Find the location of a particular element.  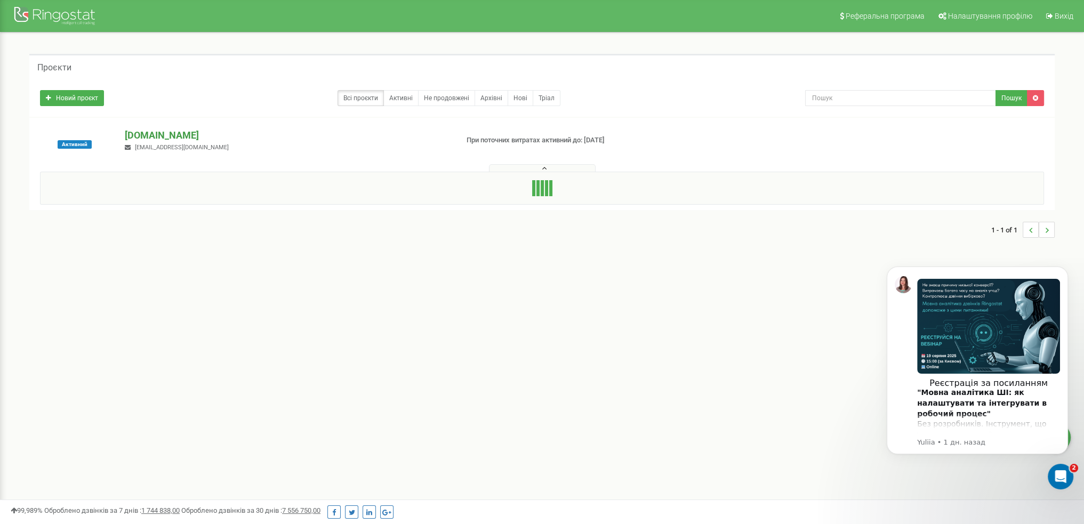

span: 1 - 1 of 1 is located at coordinates (1007, 230).